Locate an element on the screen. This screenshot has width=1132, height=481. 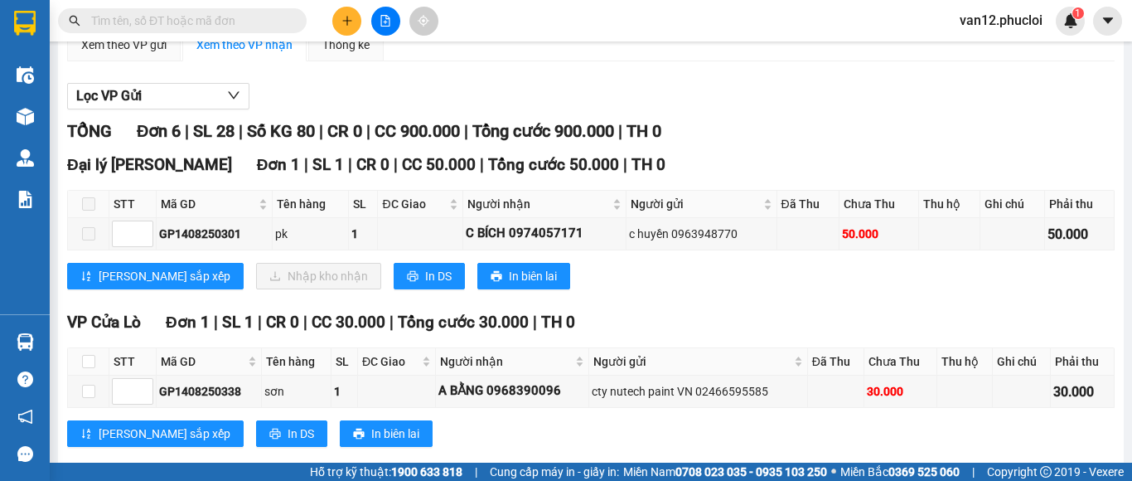
span: Tổng cước 50.000 is located at coordinates (554, 164).